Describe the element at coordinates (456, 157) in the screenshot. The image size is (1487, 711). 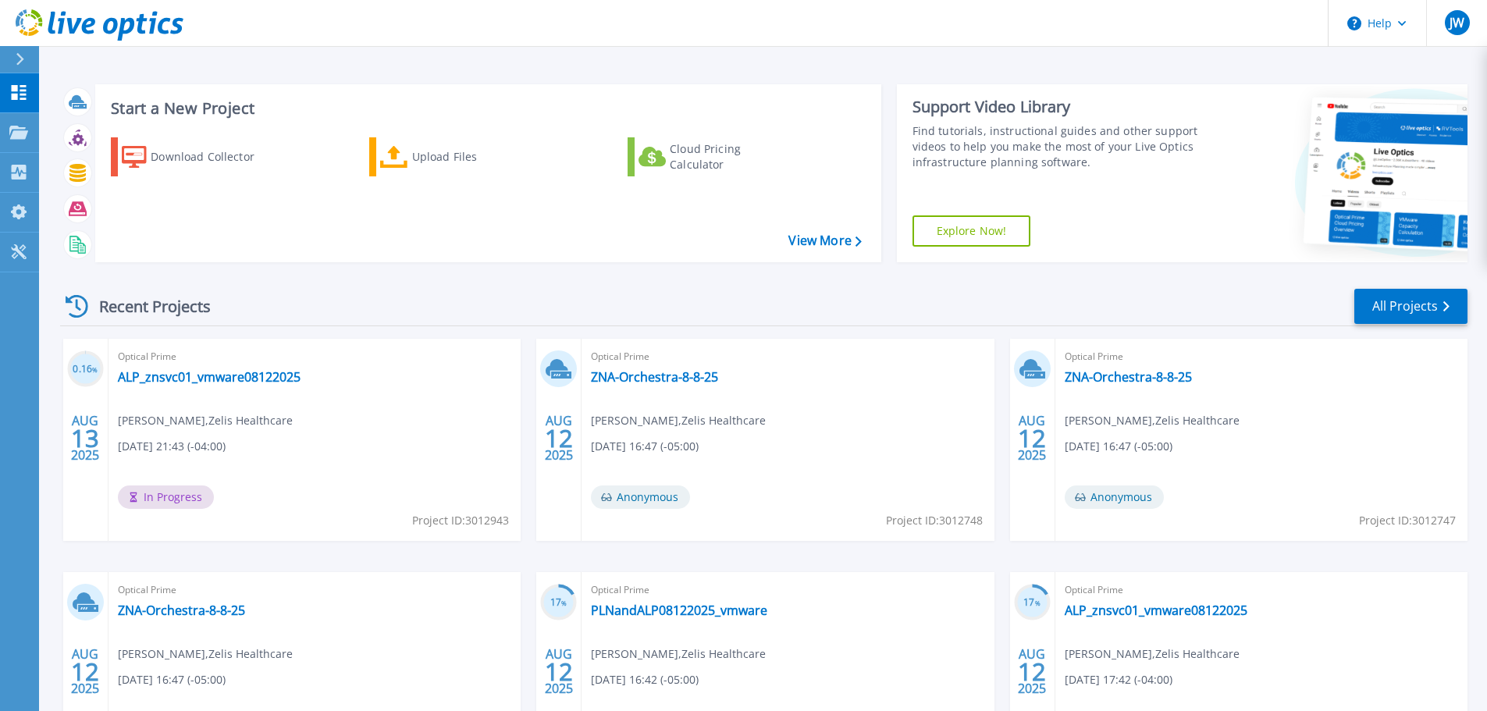
I see `a: Upload Files` at that location.